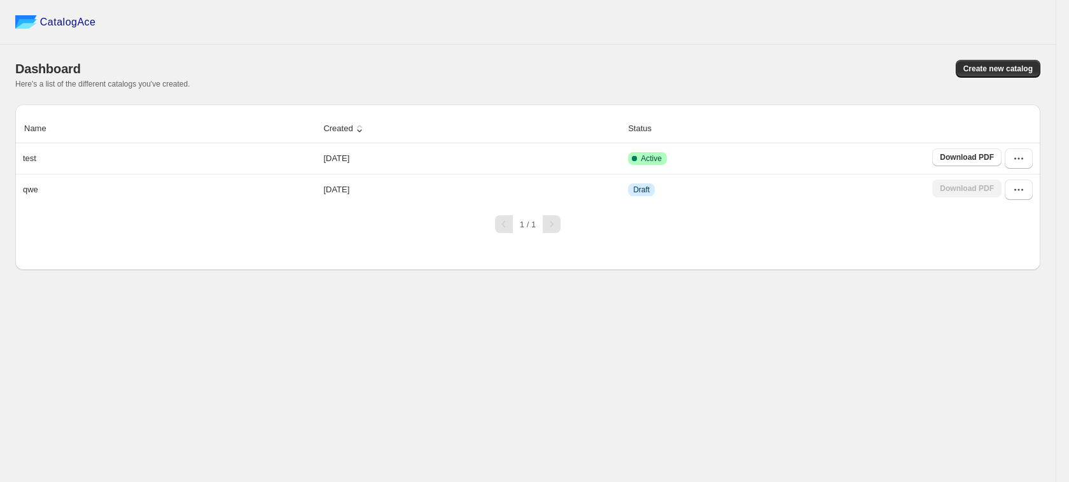 The height and width of the screenshot is (482, 1069). Describe the element at coordinates (29, 158) in the screenshot. I see `p: test` at that location.